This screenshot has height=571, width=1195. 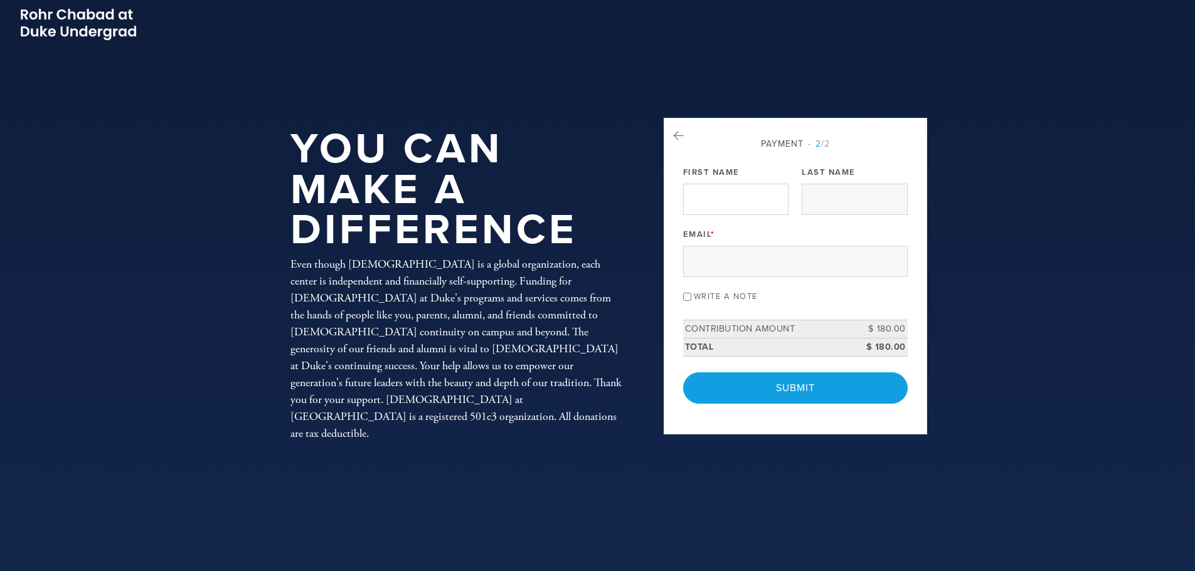 I want to click on input: Submit, so click(x=795, y=388).